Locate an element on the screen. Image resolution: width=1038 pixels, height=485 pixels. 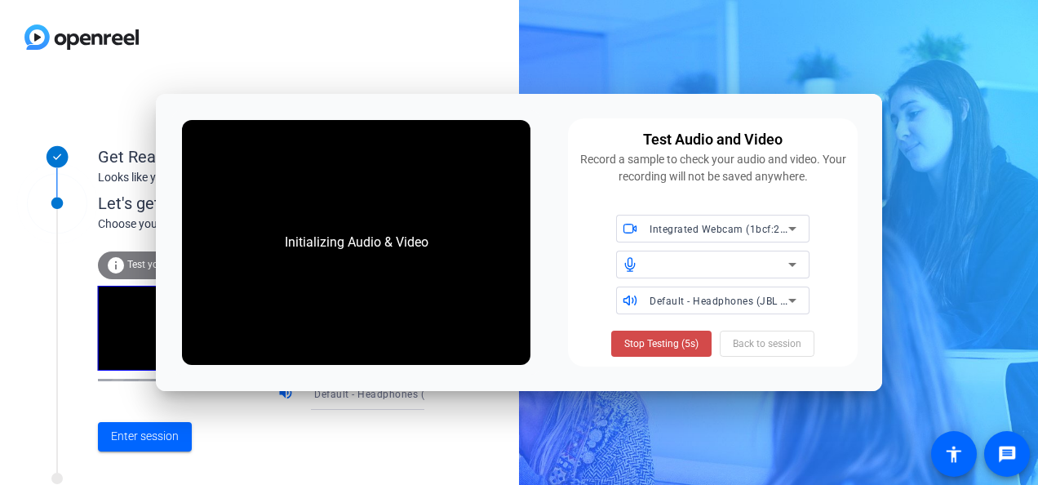
span: Test your audio and video is located at coordinates (184, 264).